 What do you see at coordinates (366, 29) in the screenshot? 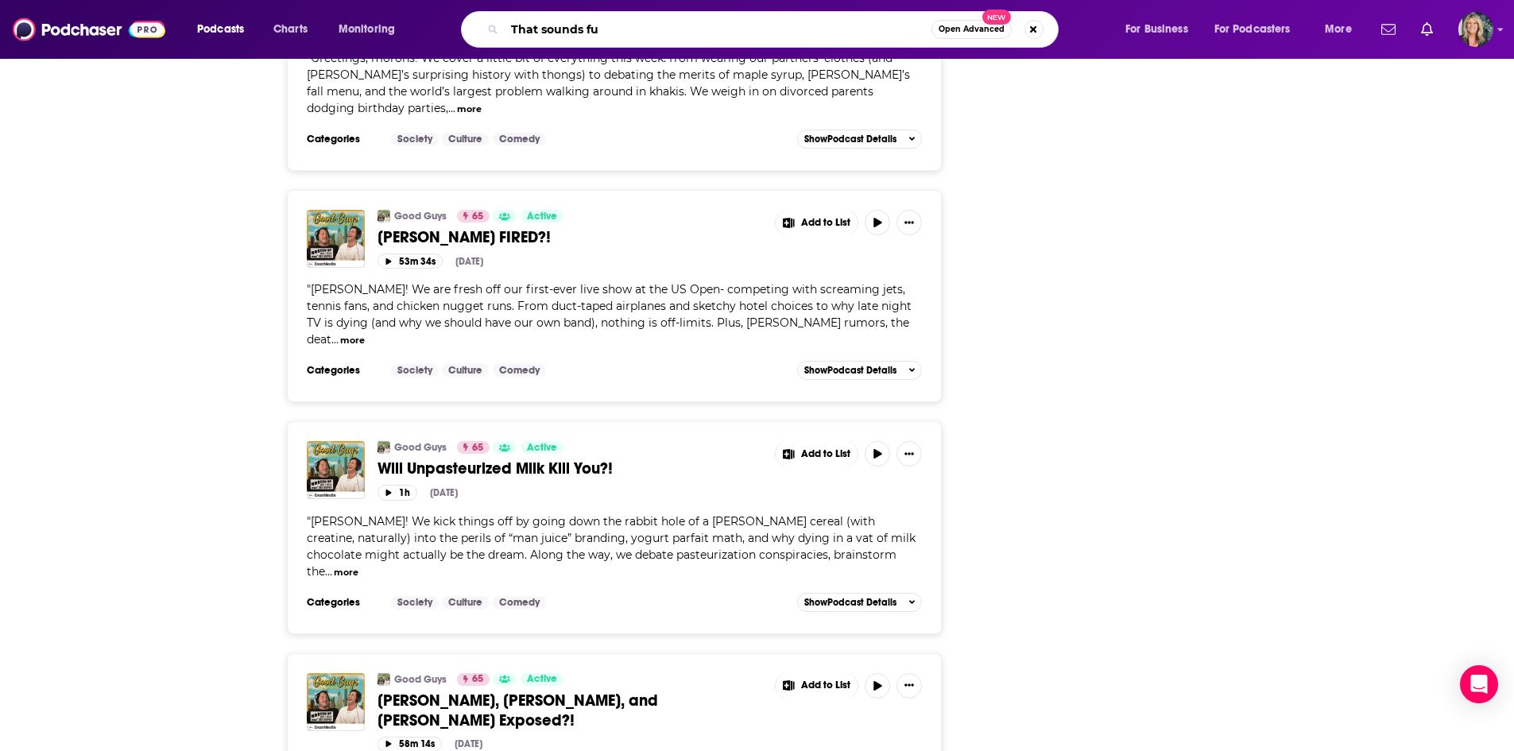
I see `span: Monitoring` at bounding box center [366, 29].